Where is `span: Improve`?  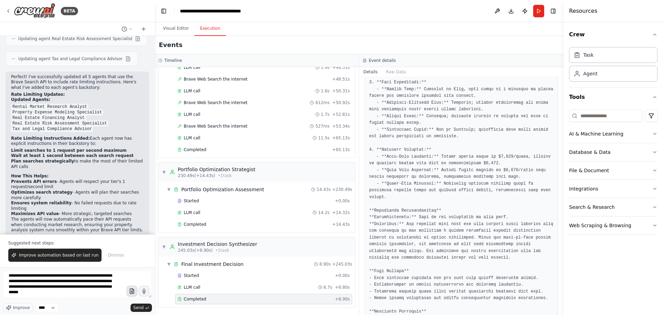
span: Improve is located at coordinates (21, 307).